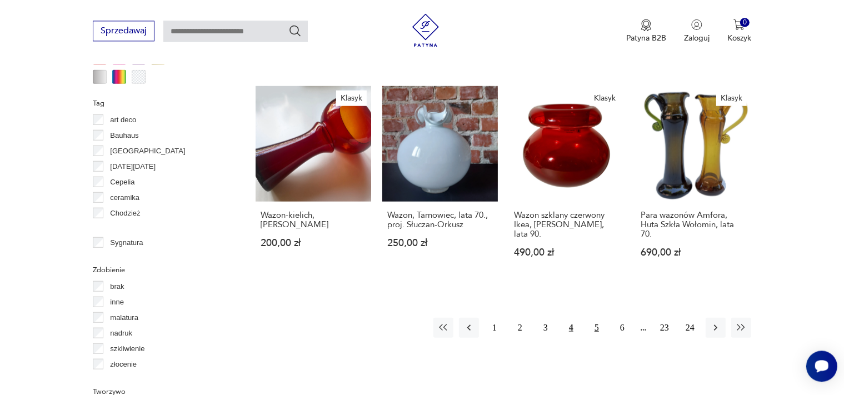  I want to click on p: szkliwienie, so click(127, 348).